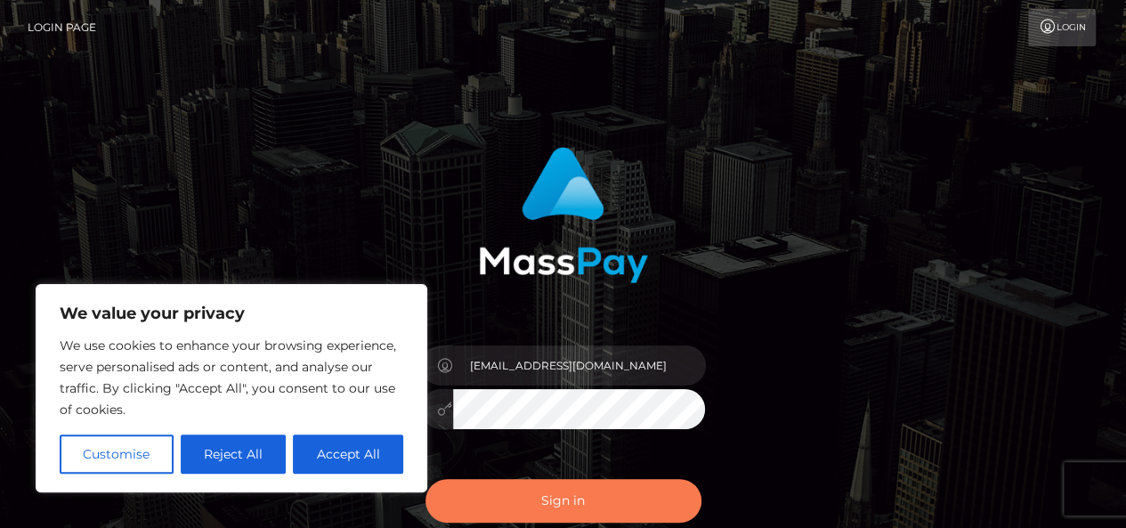 The width and height of the screenshot is (1126, 528). What do you see at coordinates (563, 214) in the screenshot?
I see `img: MassPay Login` at bounding box center [563, 214].